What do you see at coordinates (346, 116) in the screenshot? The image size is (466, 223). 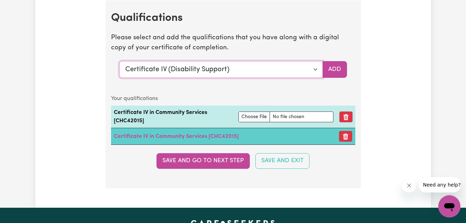 I see `button: Remove qualification` at bounding box center [346, 116].